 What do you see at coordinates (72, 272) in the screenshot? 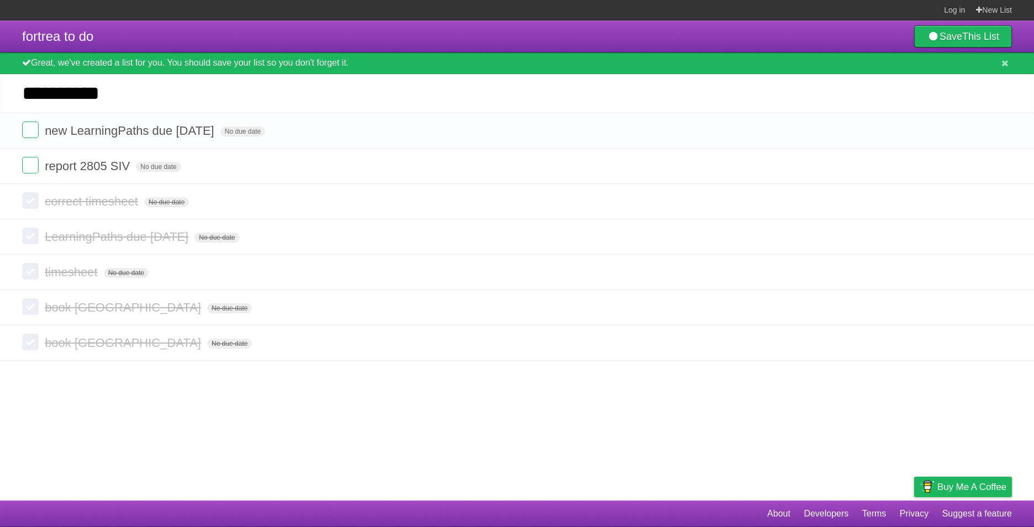
I see `span: timesheet` at bounding box center [72, 272].